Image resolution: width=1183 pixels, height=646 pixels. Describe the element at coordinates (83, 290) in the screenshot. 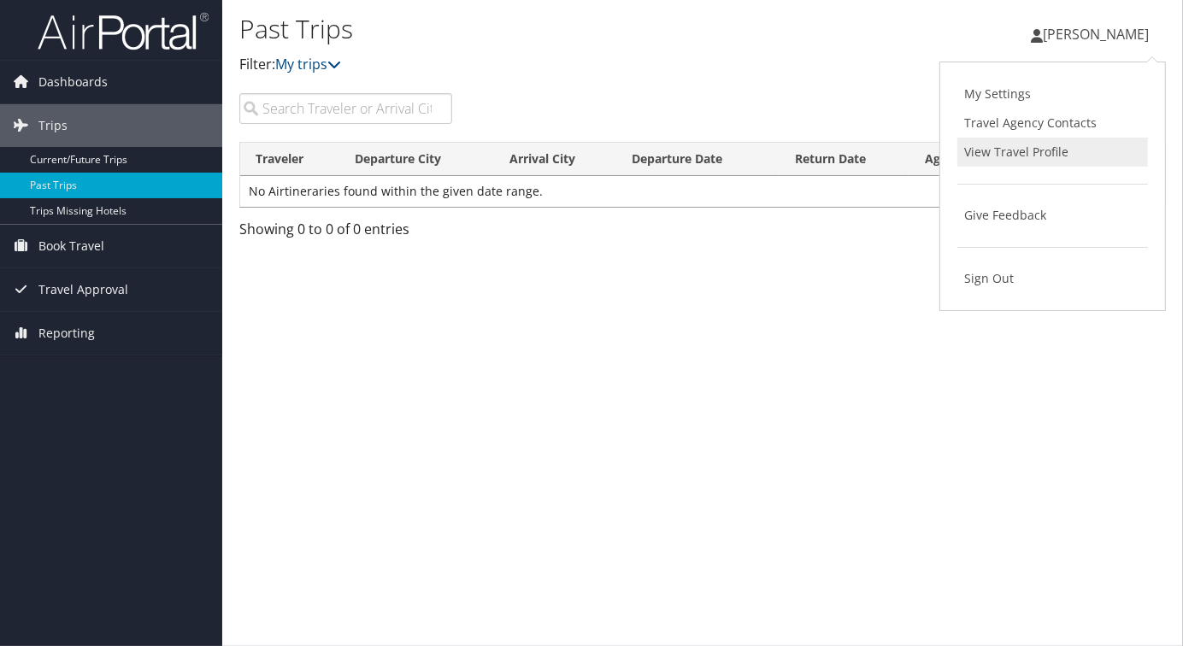

I see `span: Travel Approval` at that location.